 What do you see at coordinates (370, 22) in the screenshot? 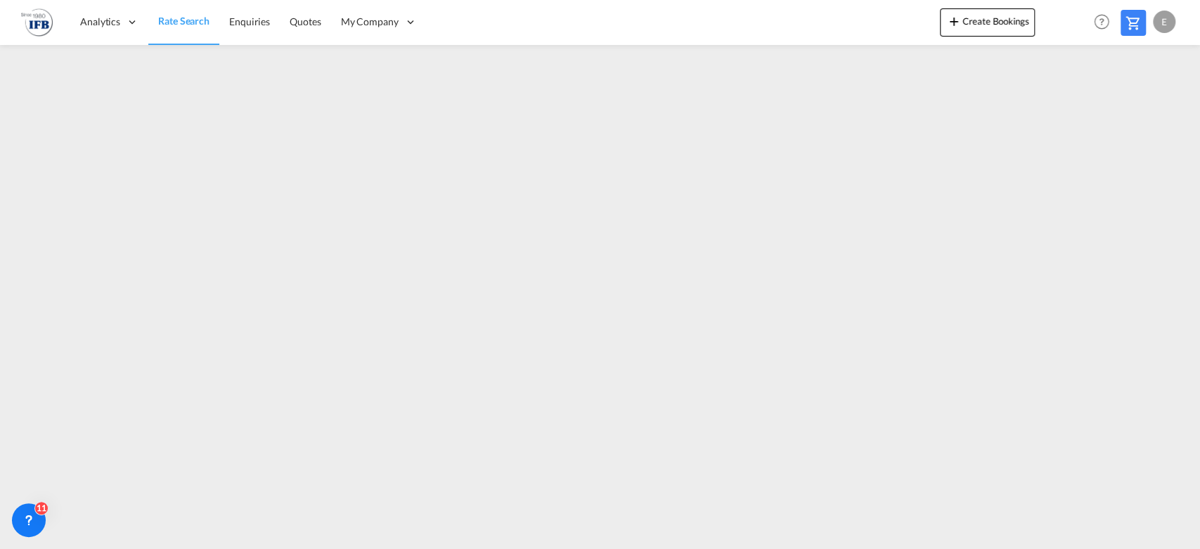
I see `span: My Company` at bounding box center [370, 22].